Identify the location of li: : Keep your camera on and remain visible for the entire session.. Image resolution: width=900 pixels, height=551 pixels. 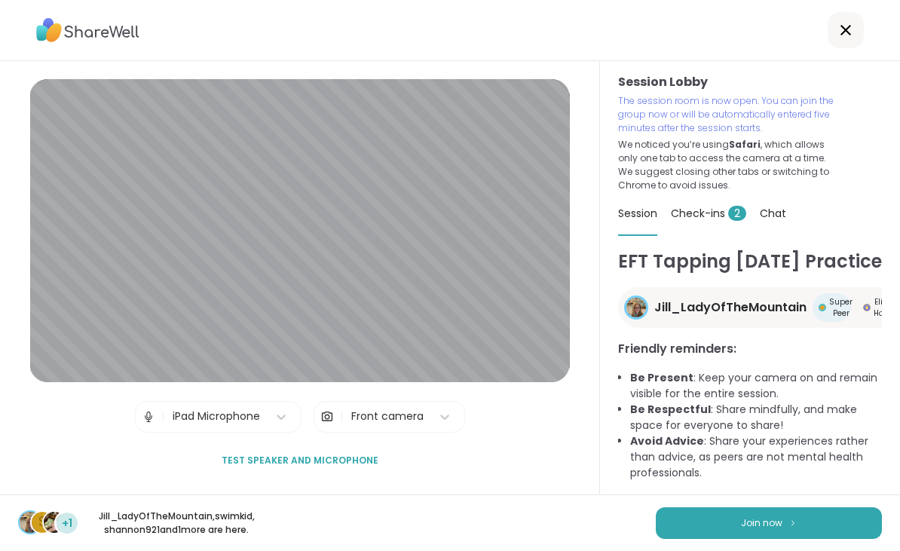
(756, 386).